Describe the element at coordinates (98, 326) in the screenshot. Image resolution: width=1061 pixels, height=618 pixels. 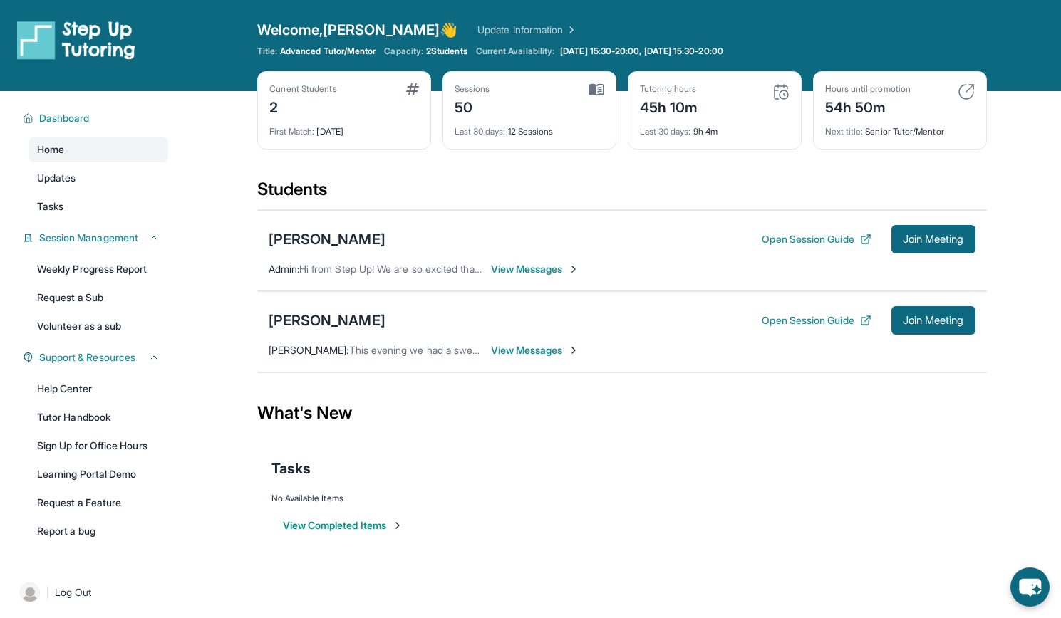
I see `a: Volunteer as a sub` at that location.